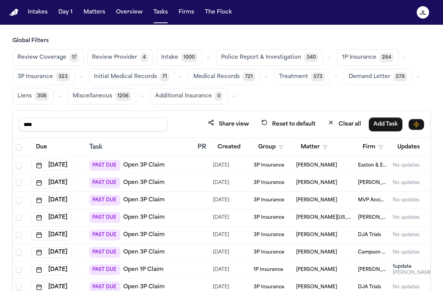 This screenshot has height=291, width=443. I want to click on span: 573, so click(318, 77).